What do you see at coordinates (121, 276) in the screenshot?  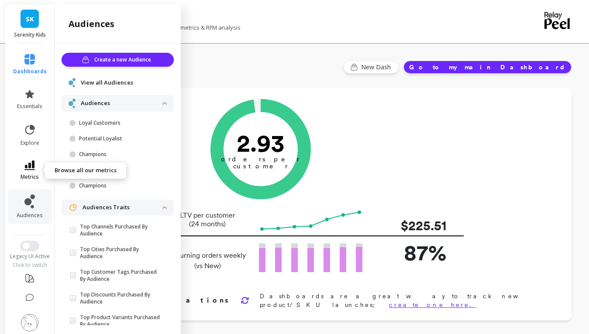 I see `p: Top Customer Tags Purchased By Audience` at bounding box center [121, 276].